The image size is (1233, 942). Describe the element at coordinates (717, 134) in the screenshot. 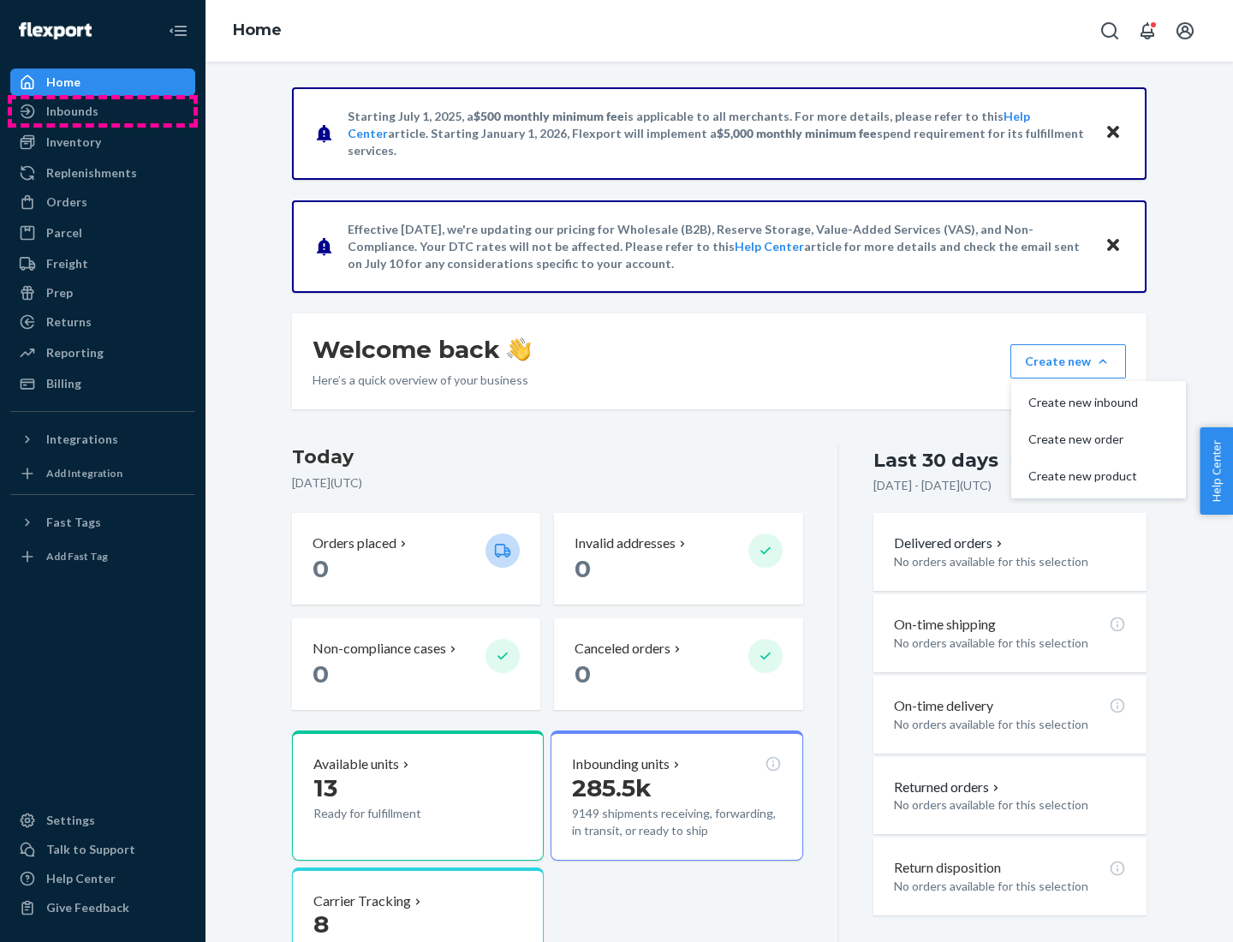

I see `p: Starting July 1, 2025, a is applicable to all merchants. For more details, please refer to this a...` at that location.